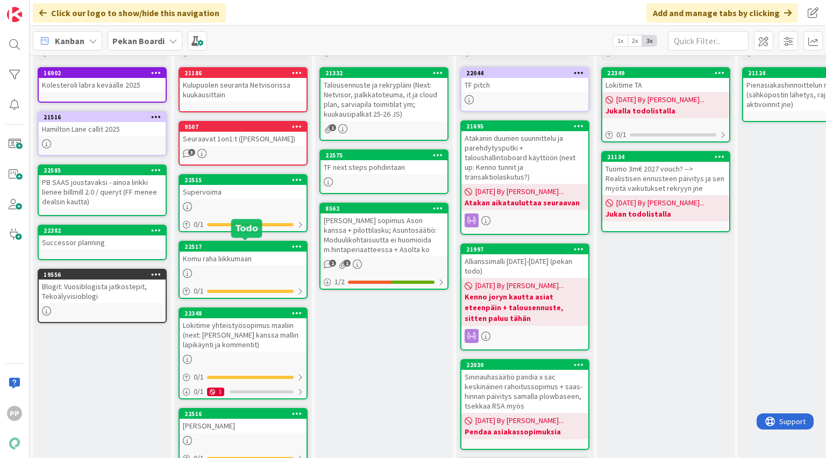  I want to click on div: 21516, so click(104, 117).